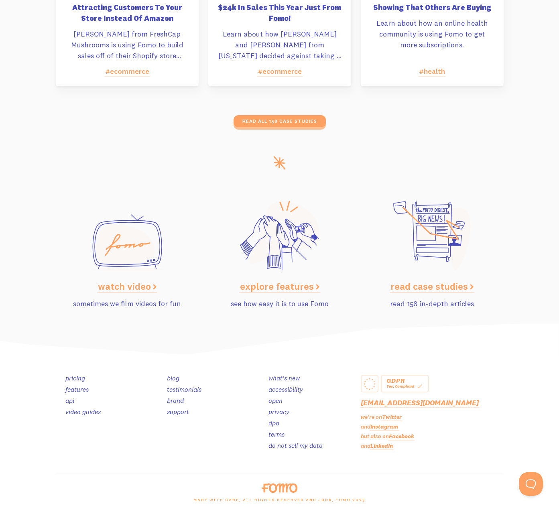 Image resolution: width=559 pixels, height=512 pixels. What do you see at coordinates (432, 10) in the screenshot?
I see `a: Showing That Others Are Buying` at bounding box center [432, 10].